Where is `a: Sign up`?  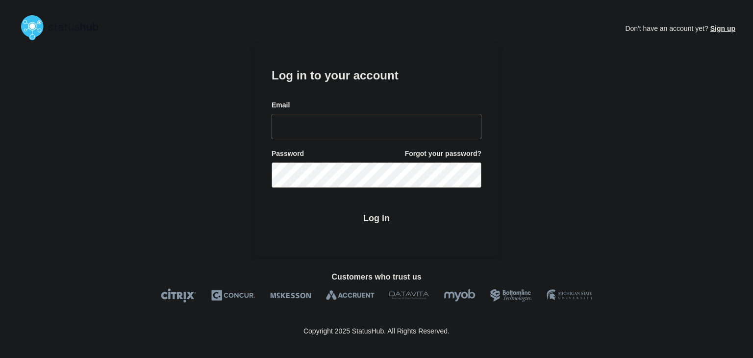 a: Sign up is located at coordinates (722, 28).